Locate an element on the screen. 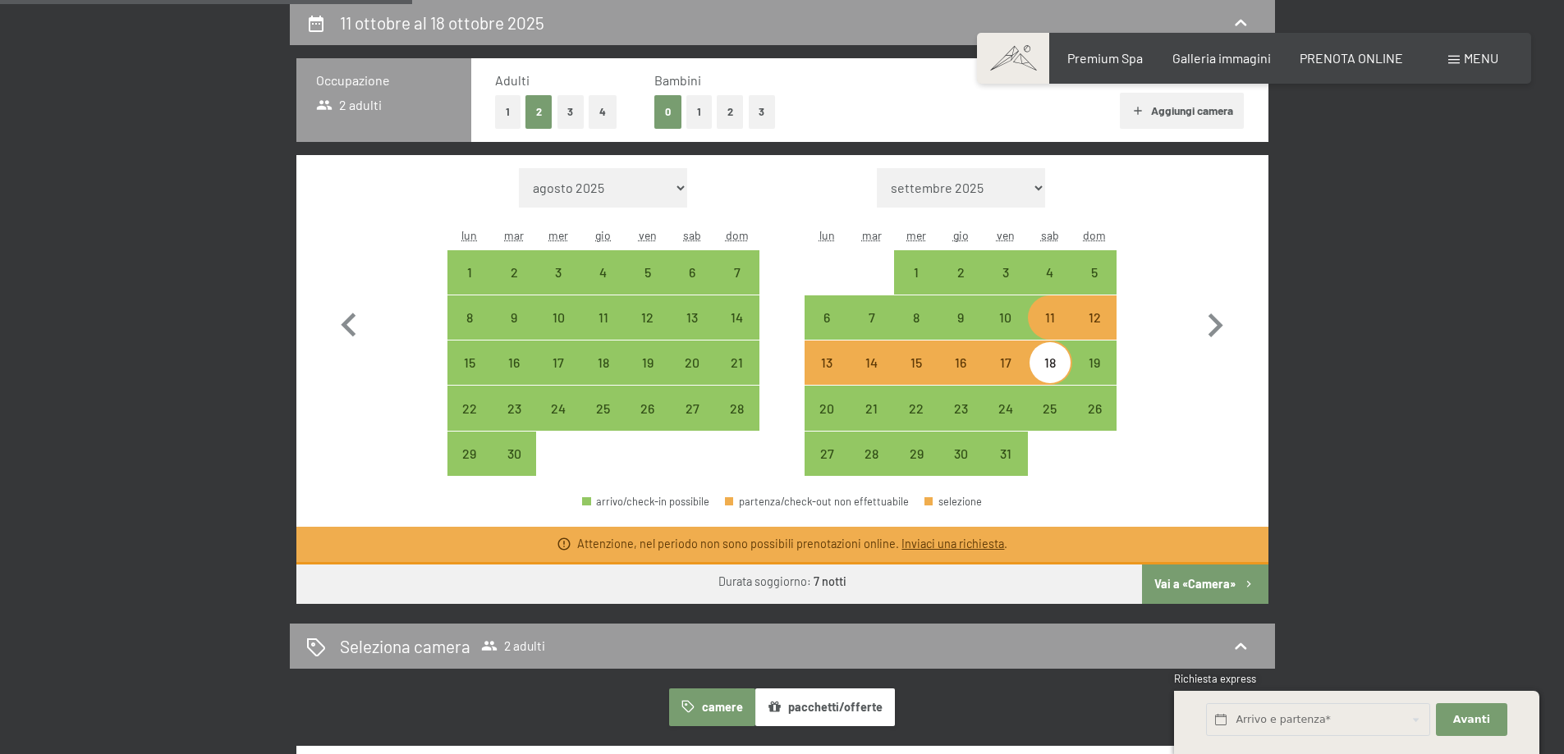  div: Sat Oct 18 2025 is located at coordinates (1050, 363).